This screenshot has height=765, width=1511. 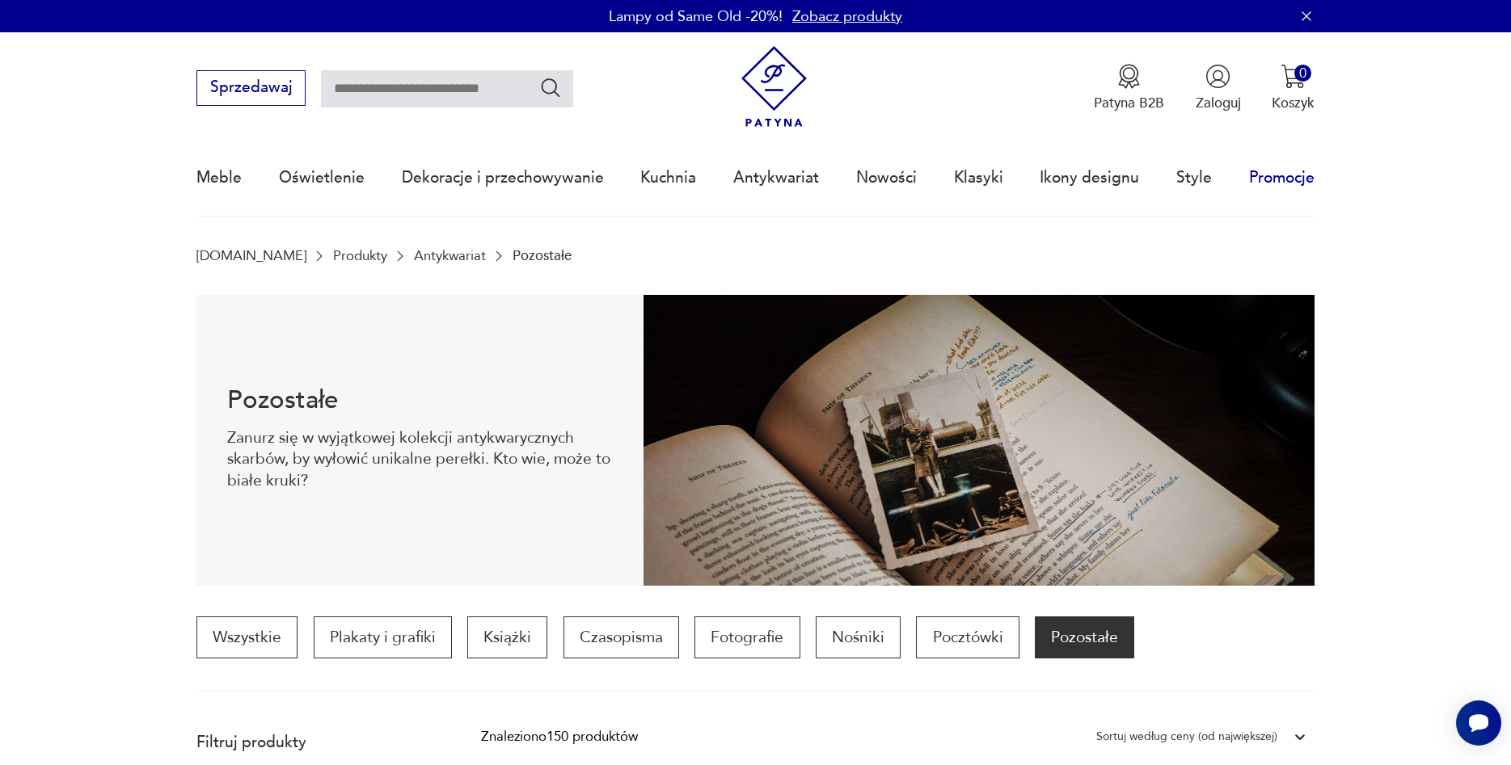 I want to click on p: Koszyk, so click(x=1292, y=103).